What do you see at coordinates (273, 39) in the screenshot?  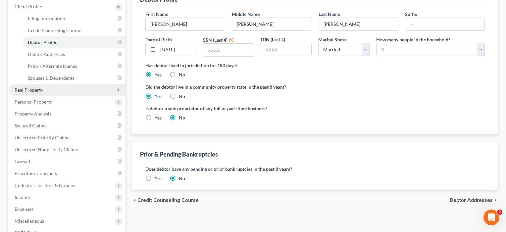 I see `label: ITIN (Last 4)` at bounding box center [273, 39].